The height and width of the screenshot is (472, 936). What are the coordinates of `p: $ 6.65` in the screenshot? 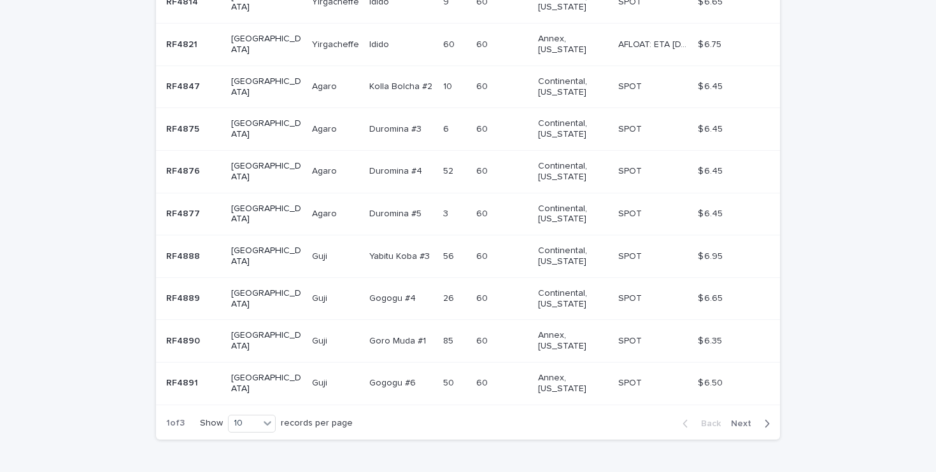 It's located at (711, 297).